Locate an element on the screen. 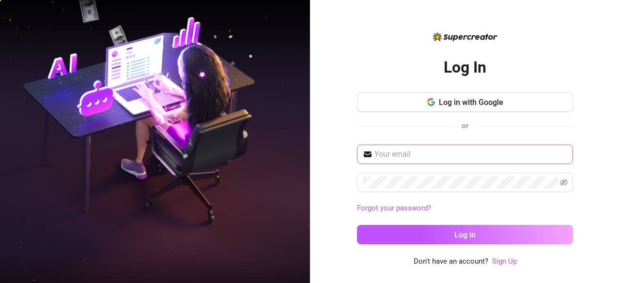 The width and height of the screenshot is (620, 283). button: Log in is located at coordinates (465, 235).